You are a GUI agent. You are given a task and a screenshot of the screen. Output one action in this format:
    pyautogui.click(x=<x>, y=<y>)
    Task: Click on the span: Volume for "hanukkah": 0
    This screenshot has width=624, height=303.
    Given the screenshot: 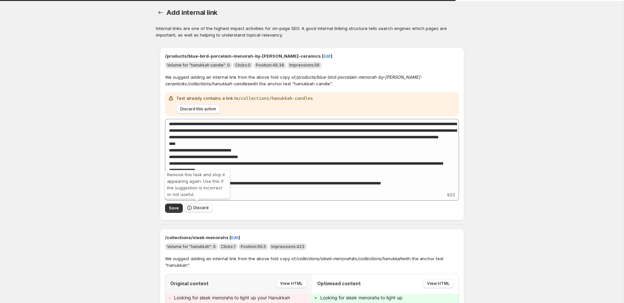 What is the action you would take?
    pyautogui.click(x=191, y=246)
    